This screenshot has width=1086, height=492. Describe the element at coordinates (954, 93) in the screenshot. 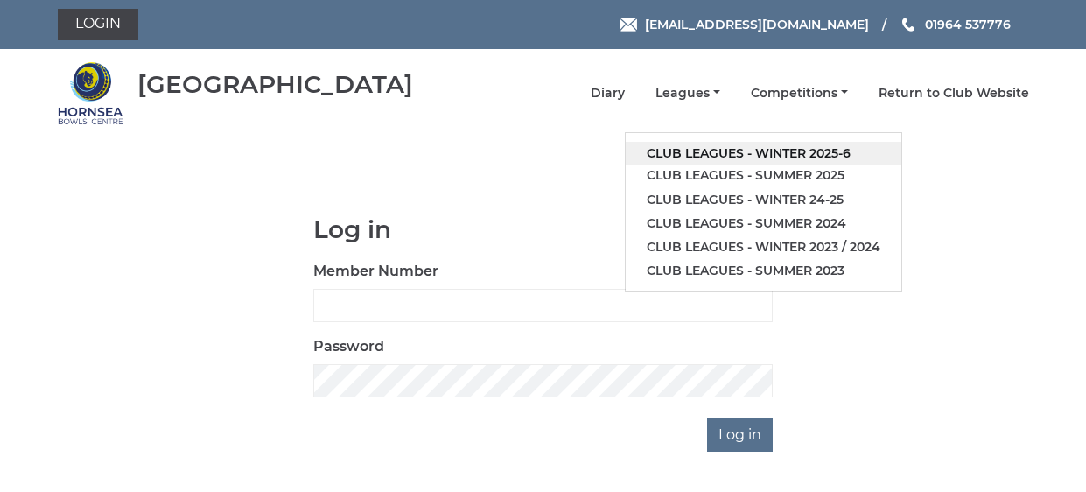

I see `a: Return to Club Website` at that location.